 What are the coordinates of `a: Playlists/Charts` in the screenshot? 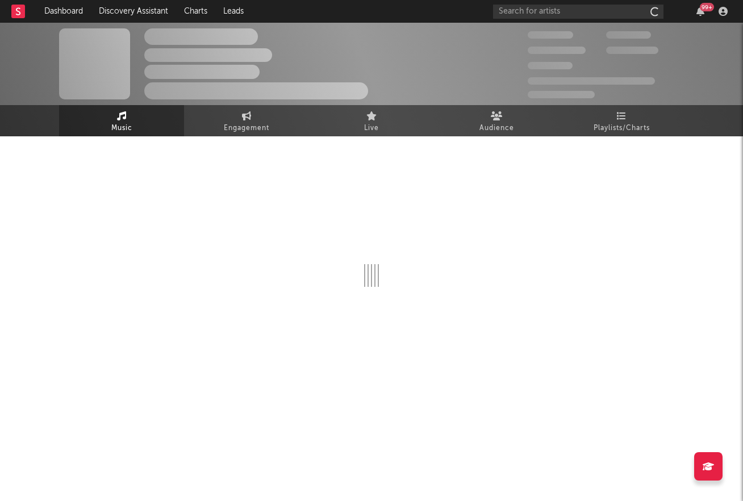 It's located at (621, 120).